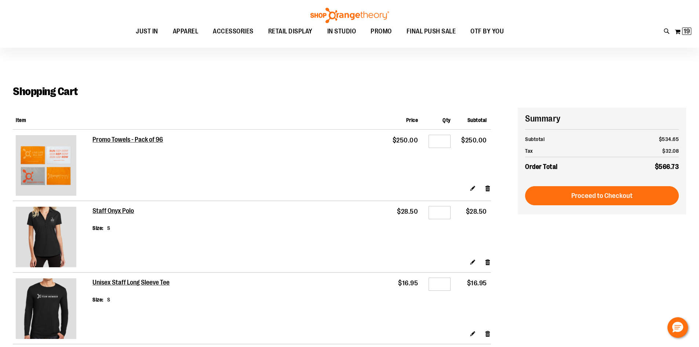 Image resolution: width=699 pixels, height=347 pixels. Describe the element at coordinates (570, 139) in the screenshot. I see `th: Subtotal` at that location.